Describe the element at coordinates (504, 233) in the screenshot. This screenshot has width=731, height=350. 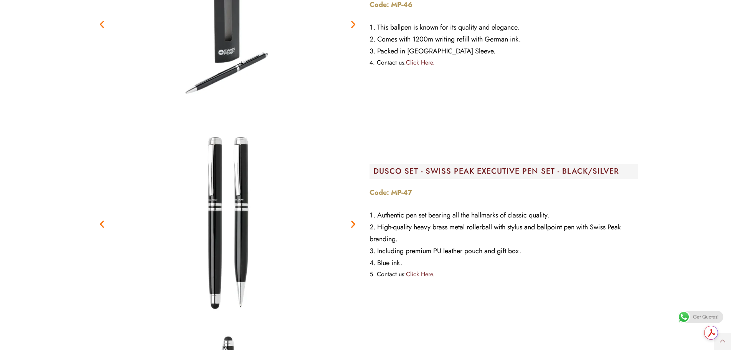
I see `li: High-quality heavy brass metal rollerball with stylus and ballpoint pen with Swiss Peak branding.` at that location.